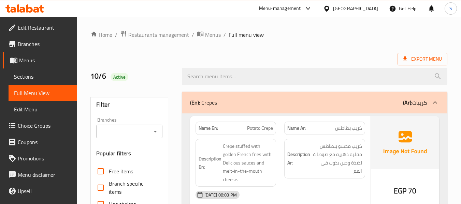  What do you see at coordinates (45, 44) in the screenshot?
I see `span: Branches` at bounding box center [45, 44].